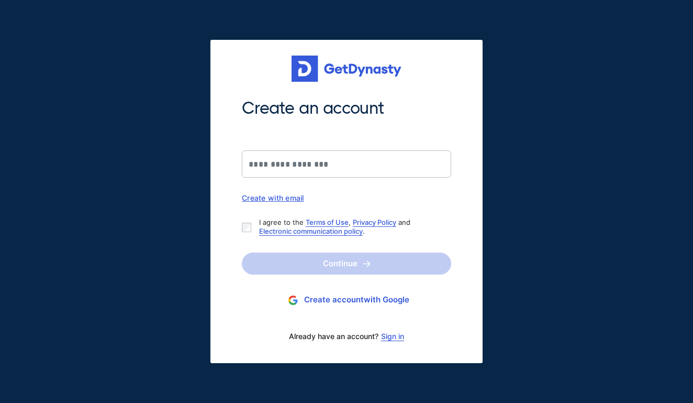  Describe the element at coordinates (351, 227) in the screenshot. I see `p: I agree to the , and .` at that location.